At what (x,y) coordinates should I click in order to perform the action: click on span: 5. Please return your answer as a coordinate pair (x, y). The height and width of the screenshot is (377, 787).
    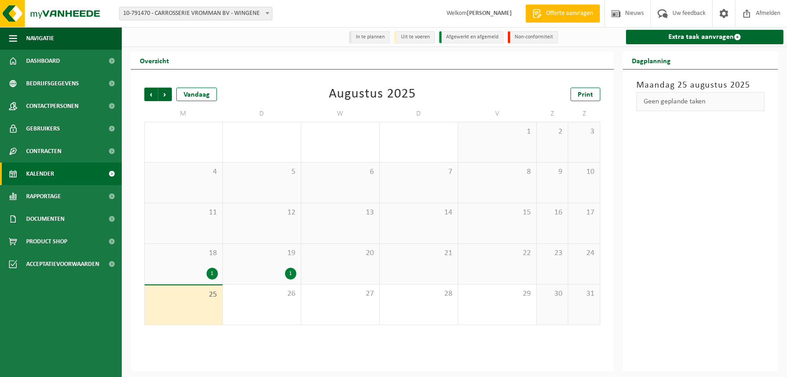
    Looking at the image, I should click on (262, 172).